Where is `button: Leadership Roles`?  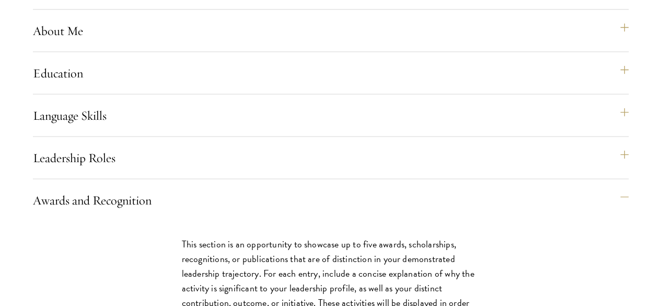 button: Leadership Roles is located at coordinates (331, 157).